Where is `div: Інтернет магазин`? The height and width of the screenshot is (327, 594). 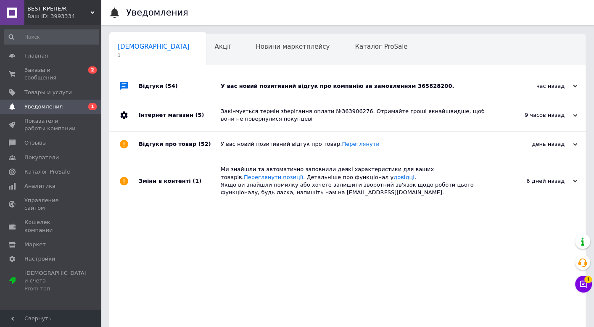
div: Інтернет магазин is located at coordinates (180, 115).